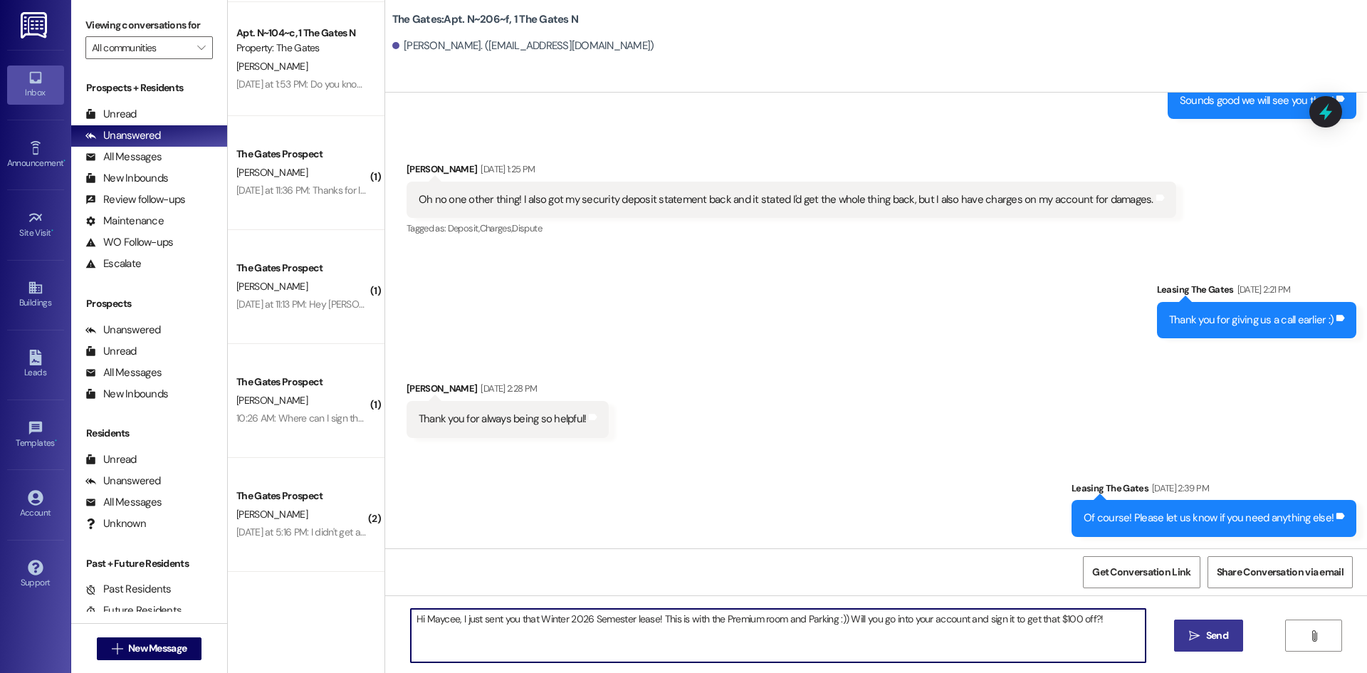 The height and width of the screenshot is (673, 1367). Describe the element at coordinates (125, 221) in the screenshot. I see `div: Maintenance` at that location.